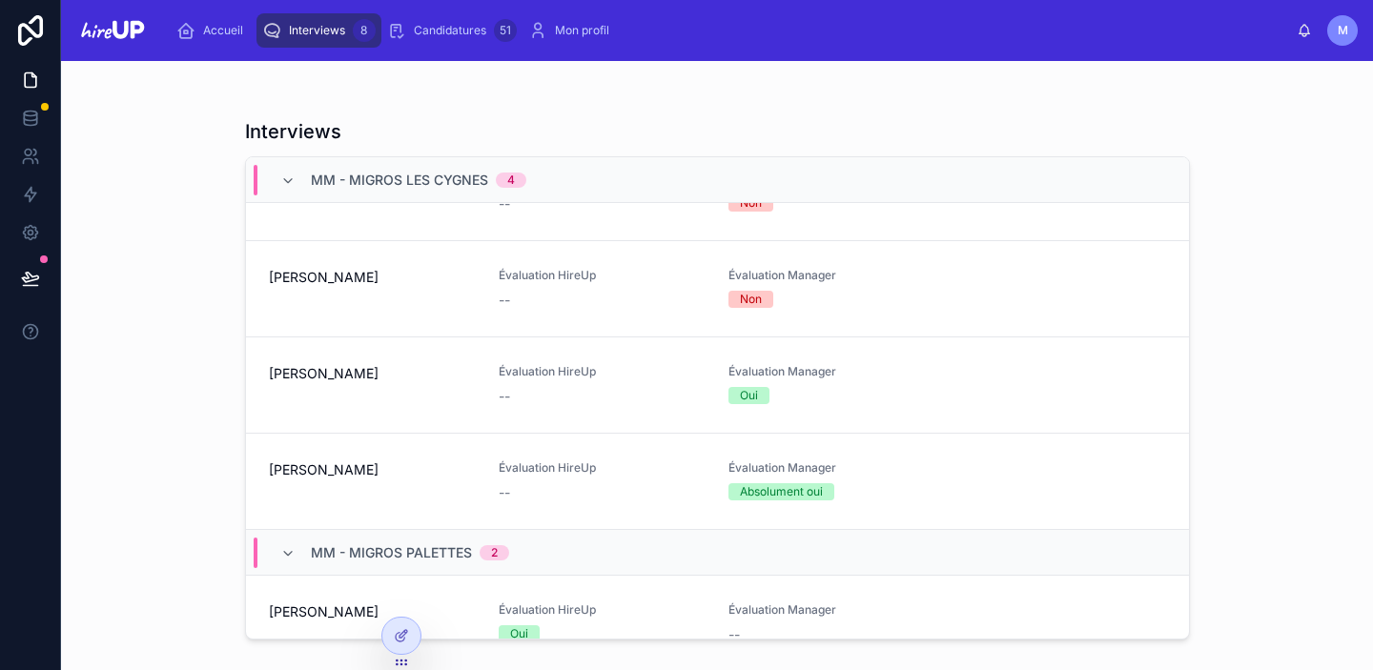 The width and height of the screenshot is (1373, 670). Describe the element at coordinates (293, 132) in the screenshot. I see `h1: Interviews` at that location.